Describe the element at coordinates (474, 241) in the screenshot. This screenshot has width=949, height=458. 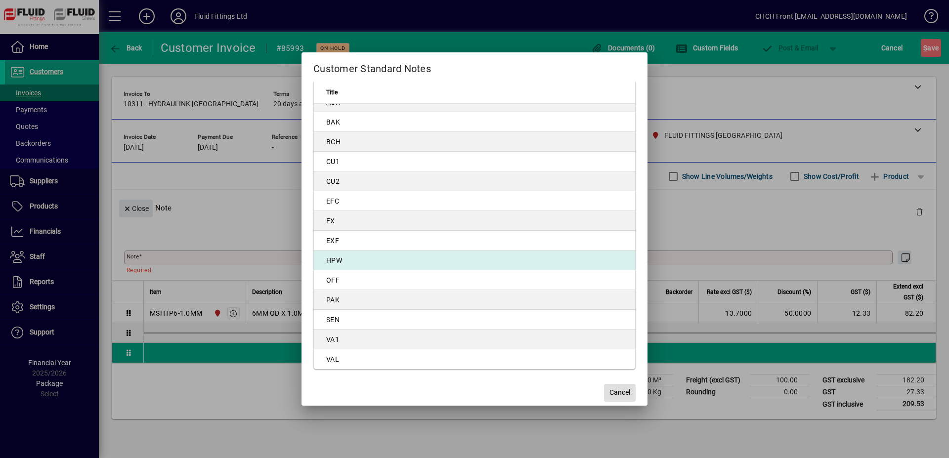
I see `td: EXF` at that location.